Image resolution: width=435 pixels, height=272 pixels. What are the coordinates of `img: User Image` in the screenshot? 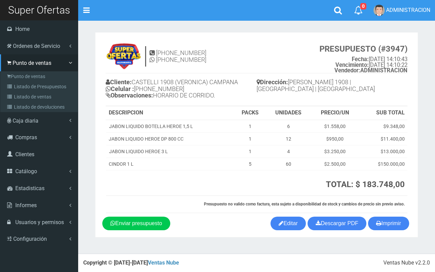 It's located at (379, 10).